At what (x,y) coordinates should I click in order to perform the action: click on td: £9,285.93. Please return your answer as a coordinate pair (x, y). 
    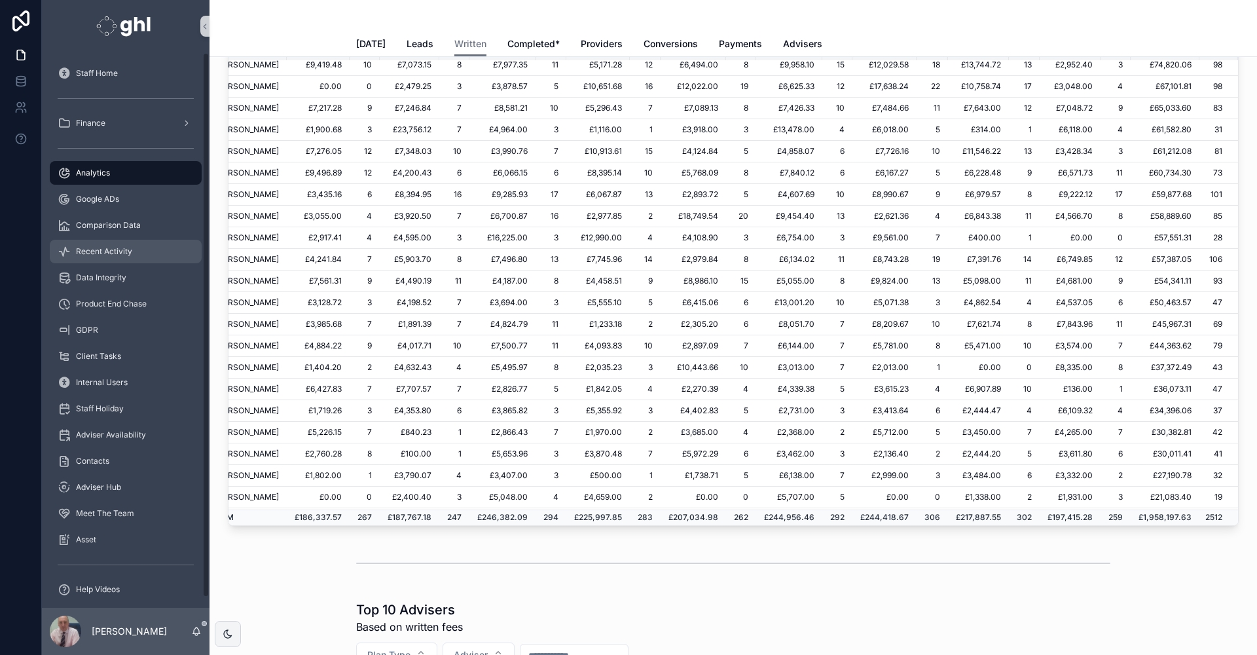
    Looking at the image, I should click on (502, 194).